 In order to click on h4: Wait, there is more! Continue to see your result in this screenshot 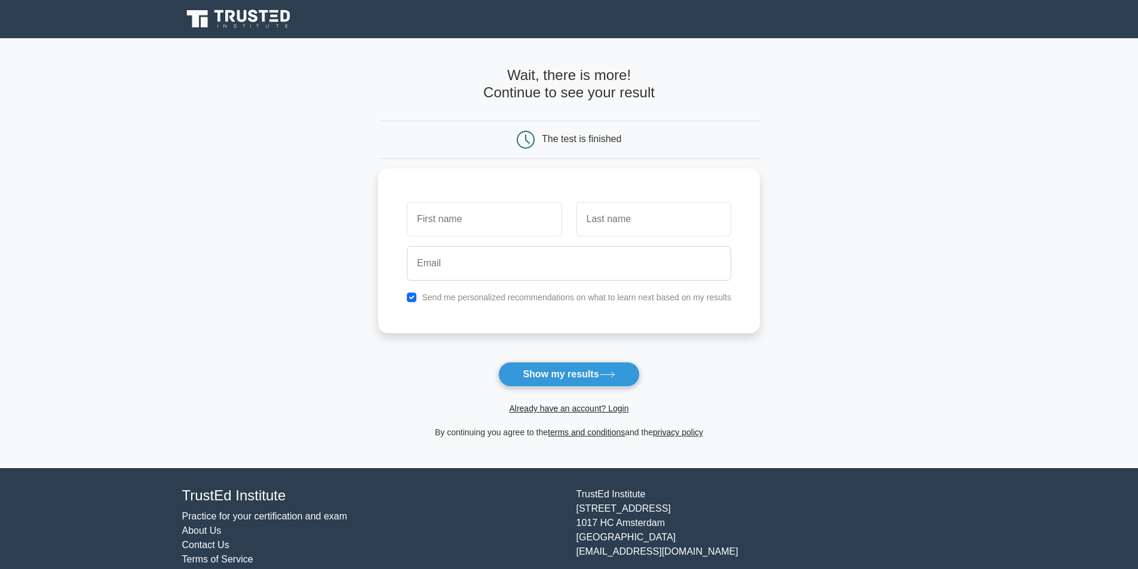, I will do `click(569, 84)`.